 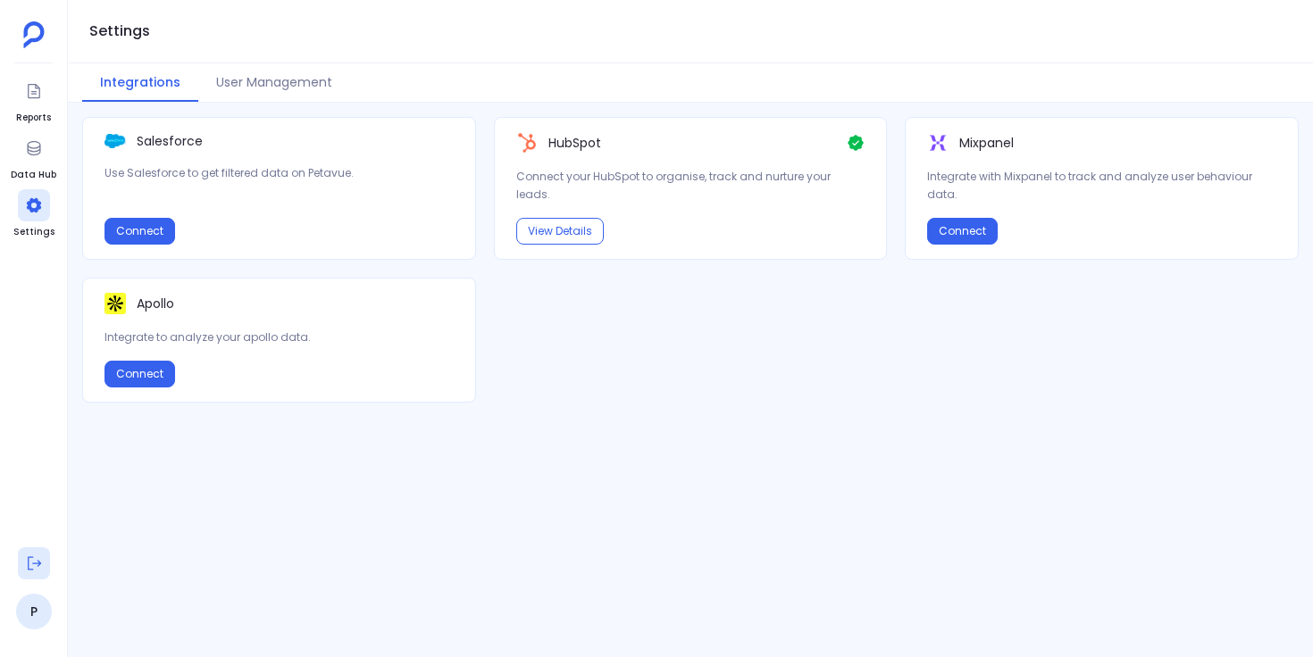 What do you see at coordinates (33, 100) in the screenshot?
I see `a: Reports` at bounding box center [33, 100].